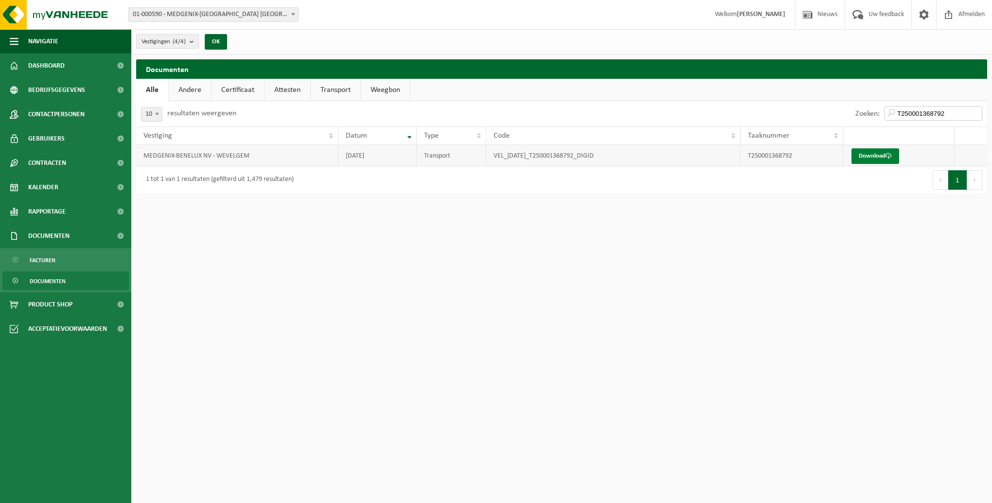 The width and height of the screenshot is (992, 503). Describe the element at coordinates (163, 42) in the screenshot. I see `span: Vestigingen` at that location.